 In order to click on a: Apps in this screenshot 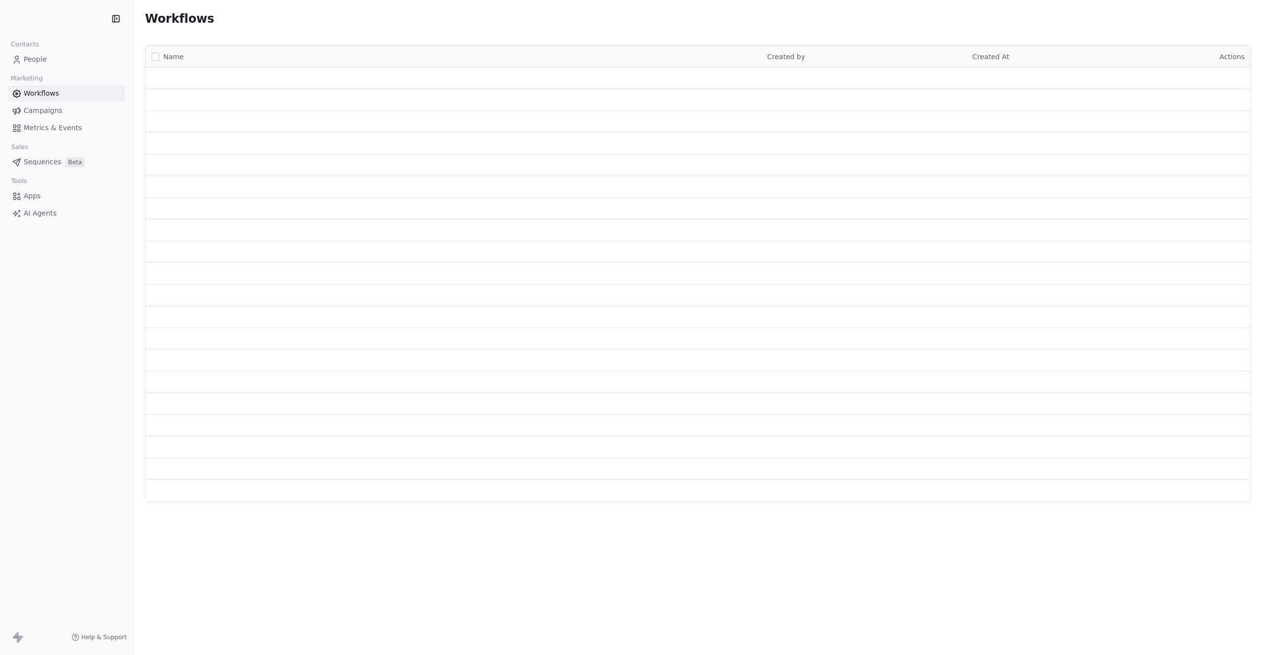, I will do `click(66, 196)`.